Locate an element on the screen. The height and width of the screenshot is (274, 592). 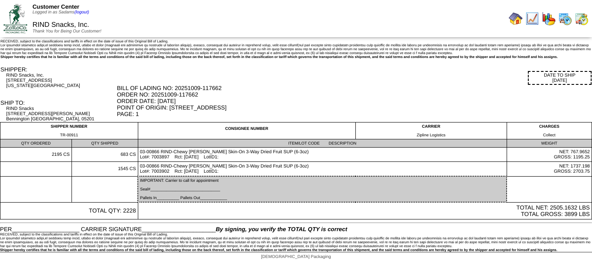
div: TR-00911 is located at coordinates (69, 135).